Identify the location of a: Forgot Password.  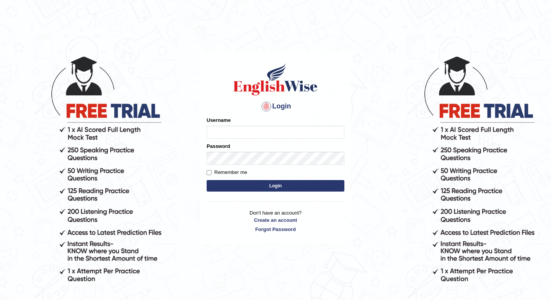
(276, 229).